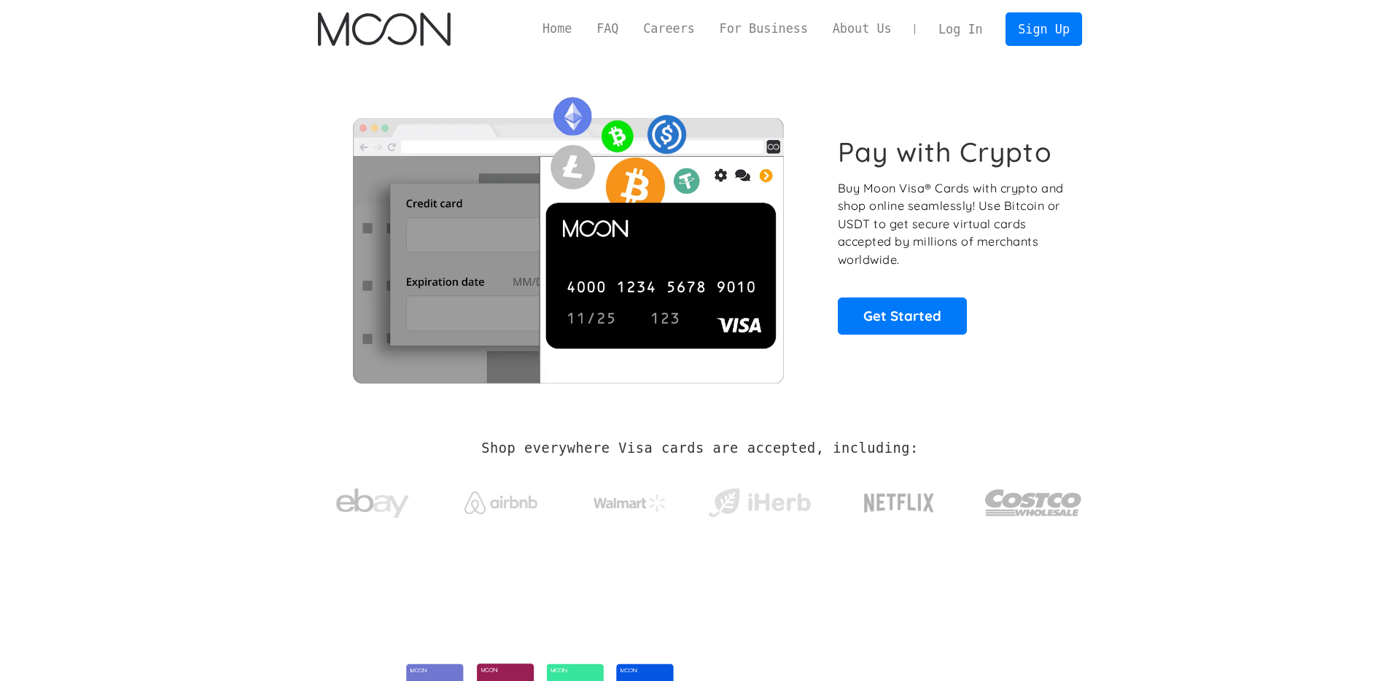  I want to click on h1: Pay with Crypto, so click(945, 152).